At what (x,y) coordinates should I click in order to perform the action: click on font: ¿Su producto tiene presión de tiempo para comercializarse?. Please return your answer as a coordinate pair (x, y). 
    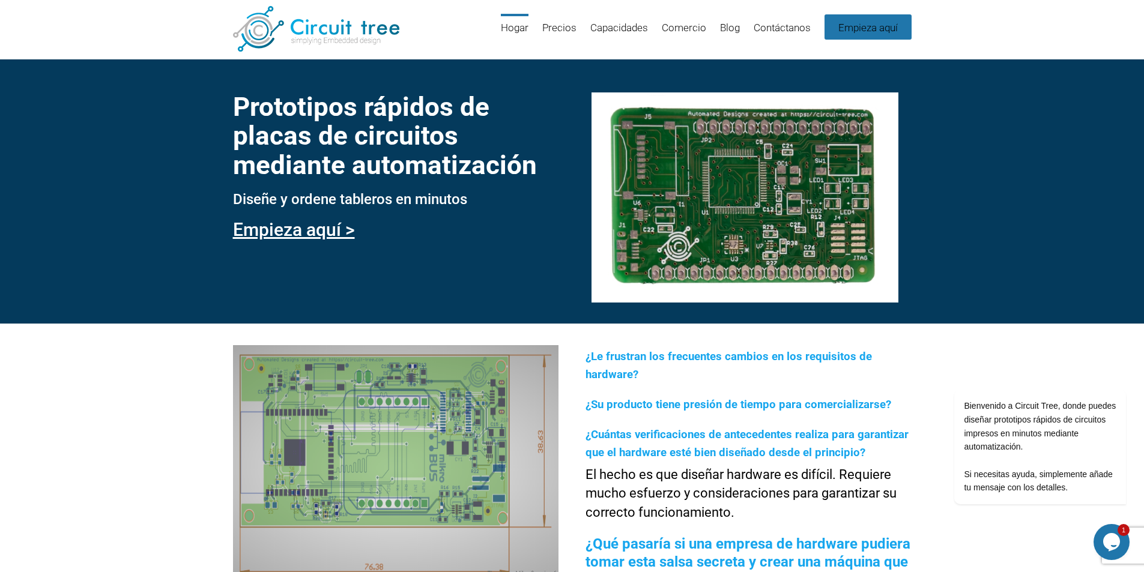
    Looking at the image, I should click on (738, 405).